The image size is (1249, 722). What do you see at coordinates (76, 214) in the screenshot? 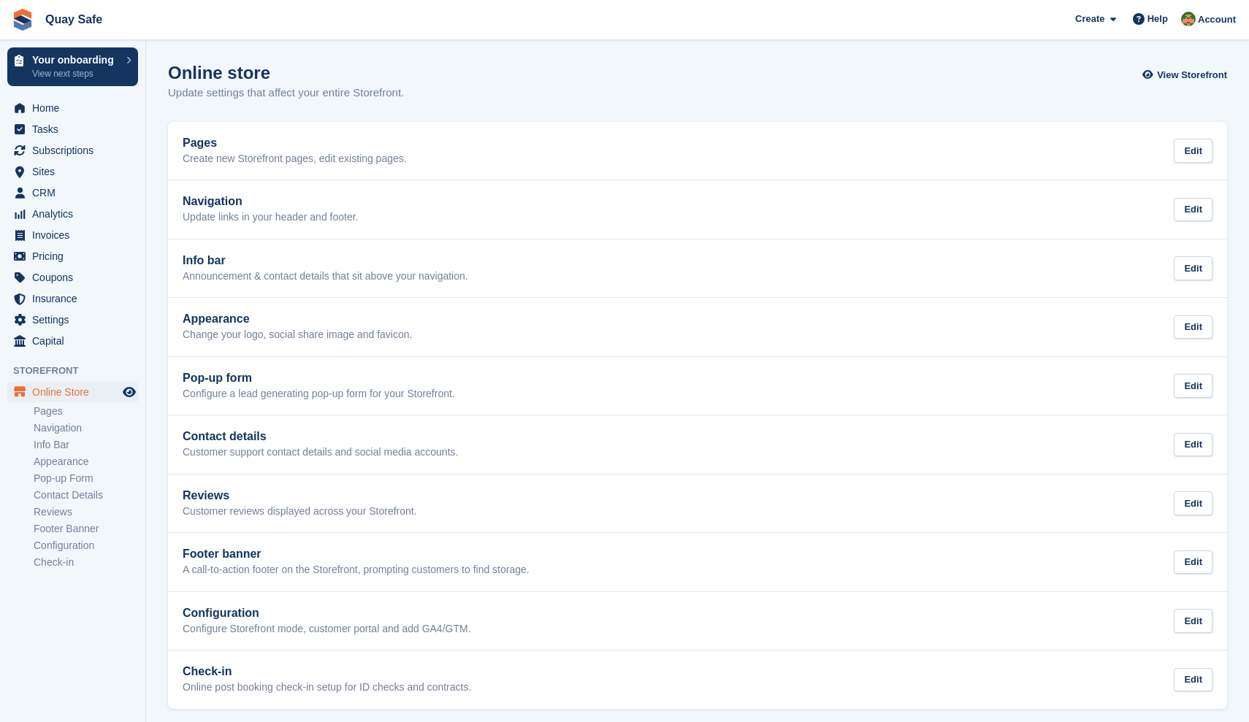
I see `span: Analytics` at bounding box center [76, 214].